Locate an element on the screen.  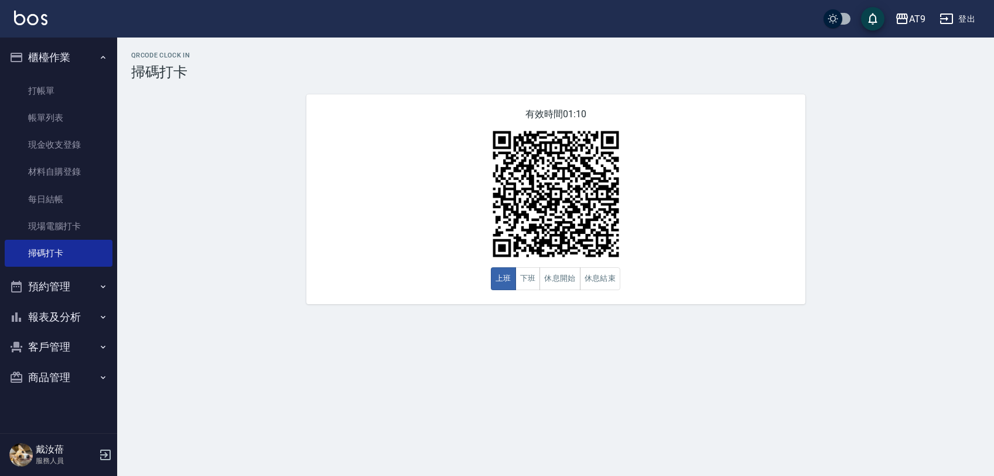
a: 材料自購登錄 is located at coordinates (59, 172).